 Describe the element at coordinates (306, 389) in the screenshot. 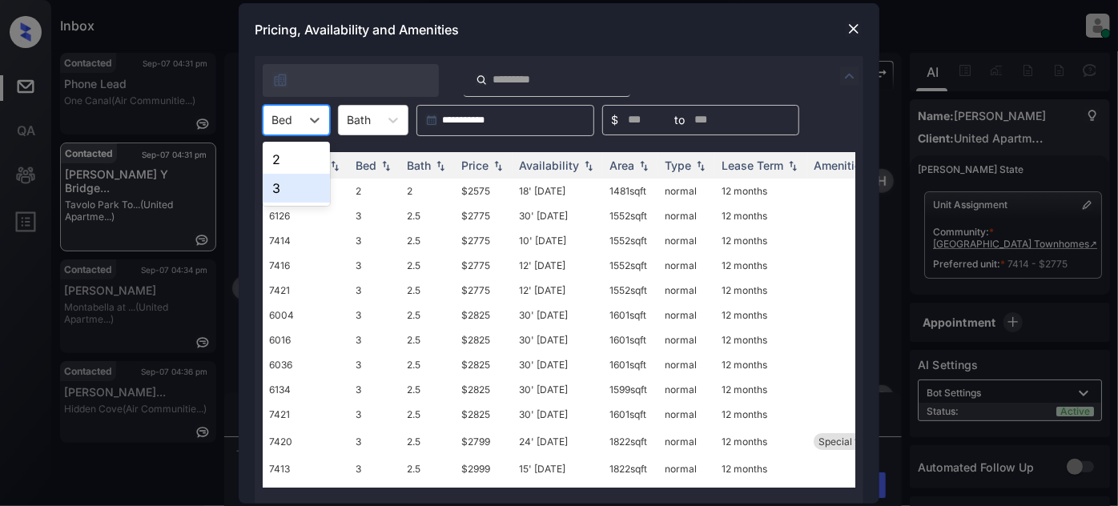

I see `td: 6134` at that location.